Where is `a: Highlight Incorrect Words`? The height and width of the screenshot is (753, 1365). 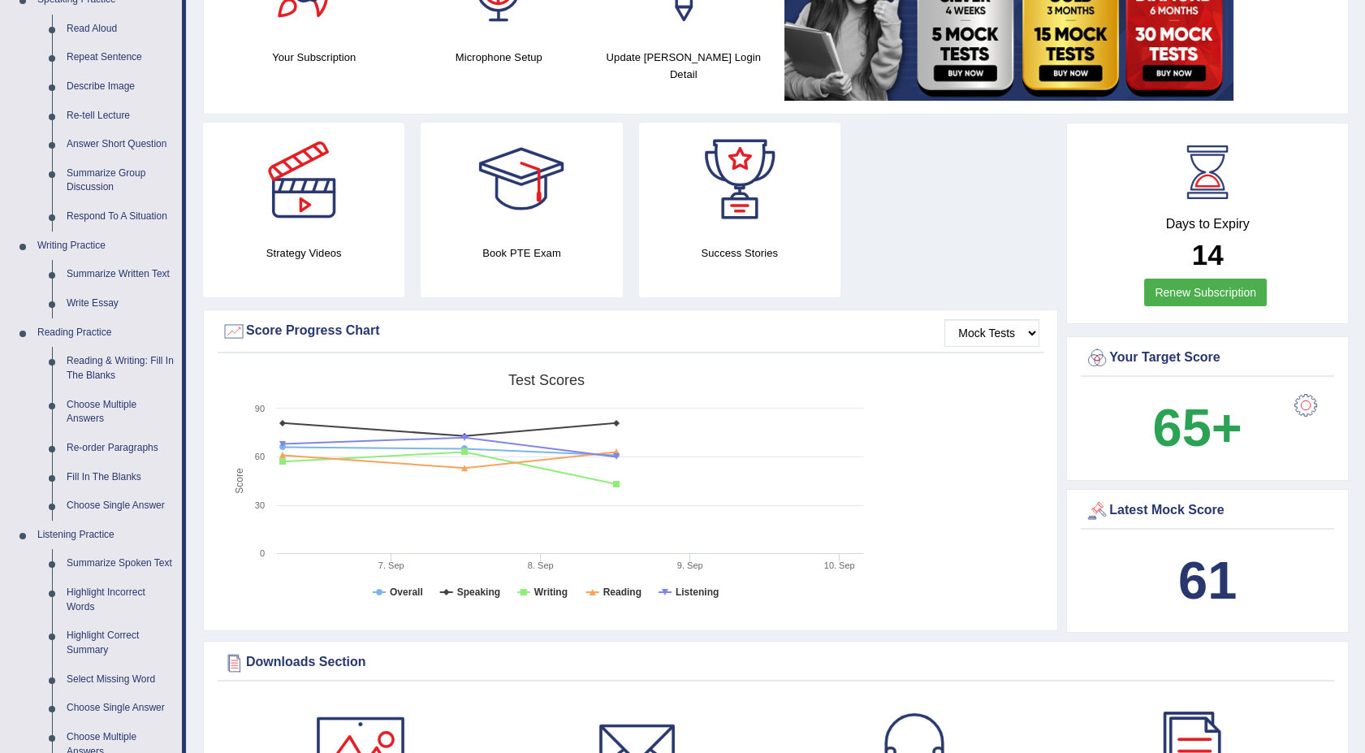
a: Highlight Incorrect Words is located at coordinates (120, 599).